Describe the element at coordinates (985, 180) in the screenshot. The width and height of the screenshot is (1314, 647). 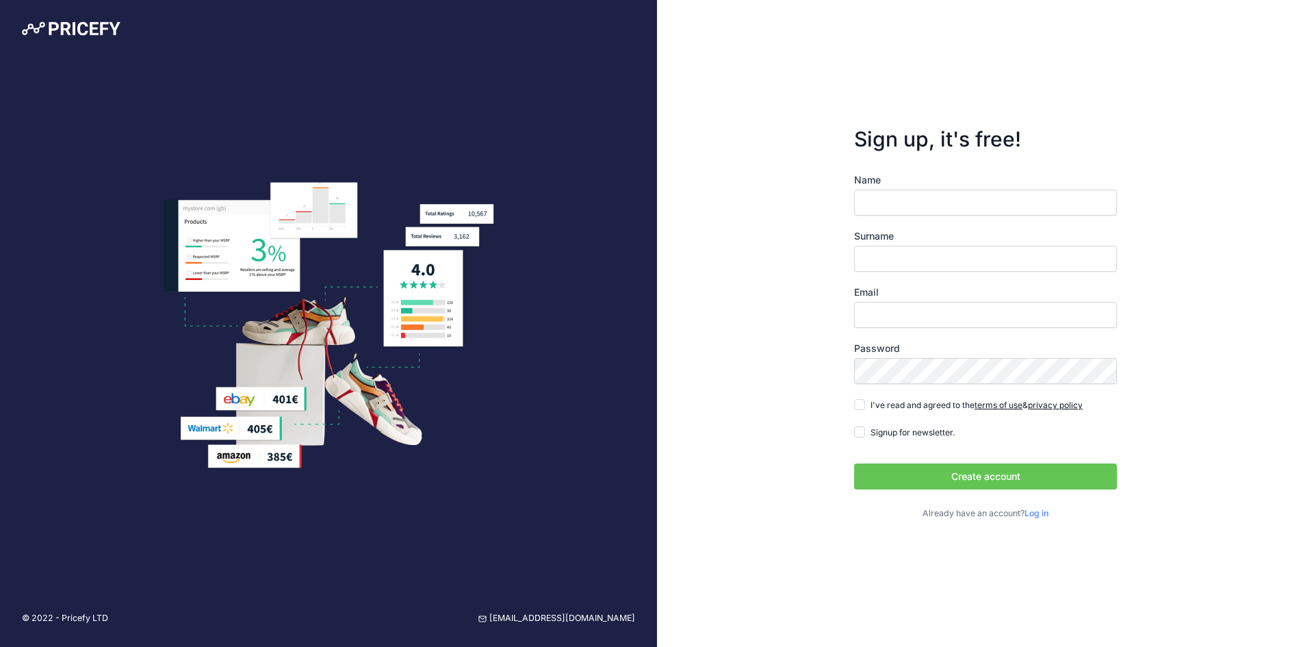
I see `label: Name` at that location.